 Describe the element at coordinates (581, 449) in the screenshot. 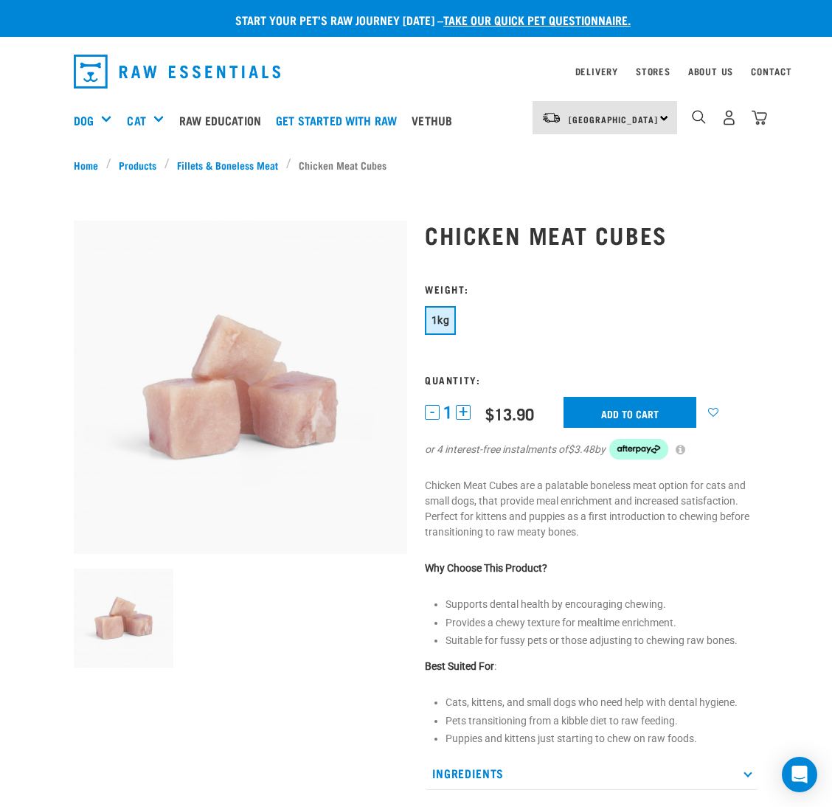

I see `span: $3.48` at that location.